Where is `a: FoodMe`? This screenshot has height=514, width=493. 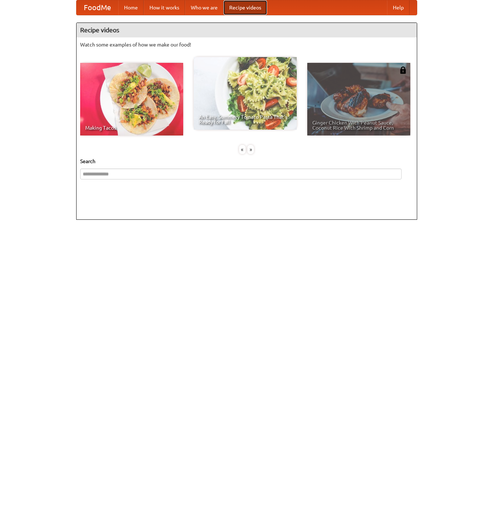
a: FoodMe is located at coordinates (97, 8).